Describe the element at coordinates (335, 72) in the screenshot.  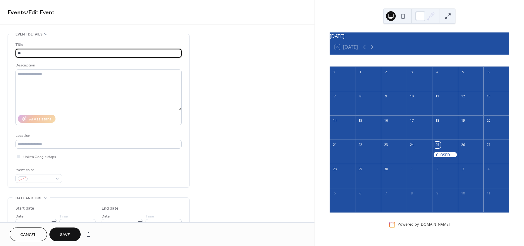
I see `div: 31` at that location.